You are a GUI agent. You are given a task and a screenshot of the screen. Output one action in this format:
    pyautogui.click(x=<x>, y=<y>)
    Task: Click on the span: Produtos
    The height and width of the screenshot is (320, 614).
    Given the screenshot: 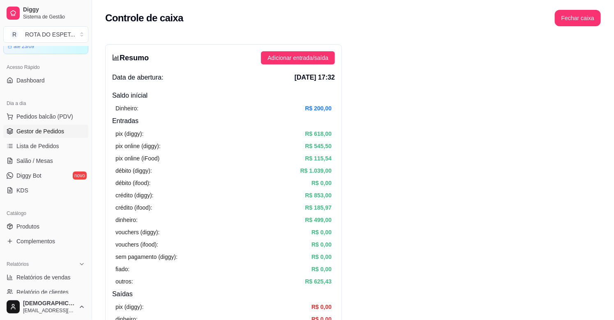 What is the action you would take?
    pyautogui.click(x=28, y=227)
    